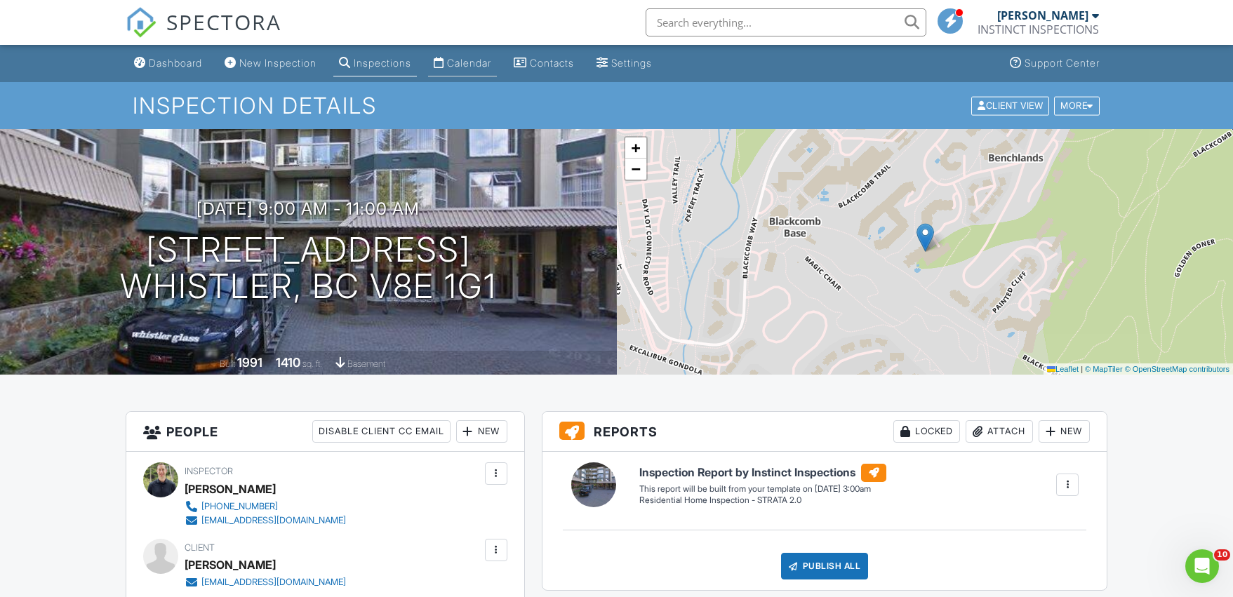 Image resolution: width=1233 pixels, height=597 pixels. Describe the element at coordinates (224, 22) in the screenshot. I see `span: SPECTORA` at that location.